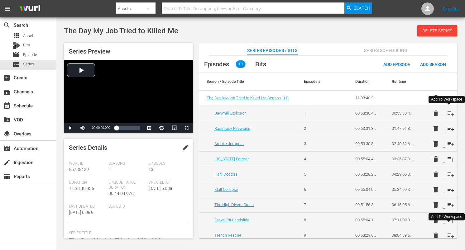 The height and width of the screenshot is (250, 465). Describe the element at coordinates (366, 144) in the screenshot. I see `td: 00:53:30.815` at that location.